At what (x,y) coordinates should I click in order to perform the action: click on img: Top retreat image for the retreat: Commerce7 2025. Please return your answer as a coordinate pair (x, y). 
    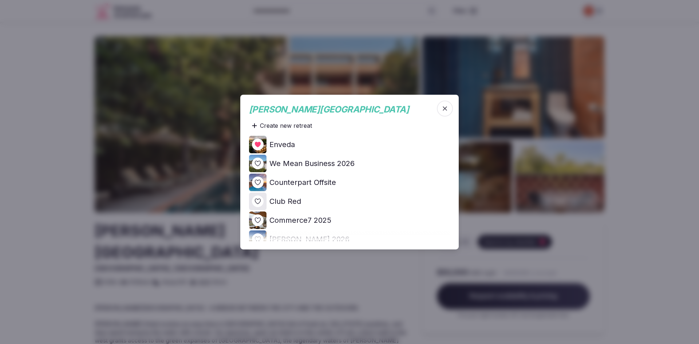
    Looking at the image, I should click on (258, 220).